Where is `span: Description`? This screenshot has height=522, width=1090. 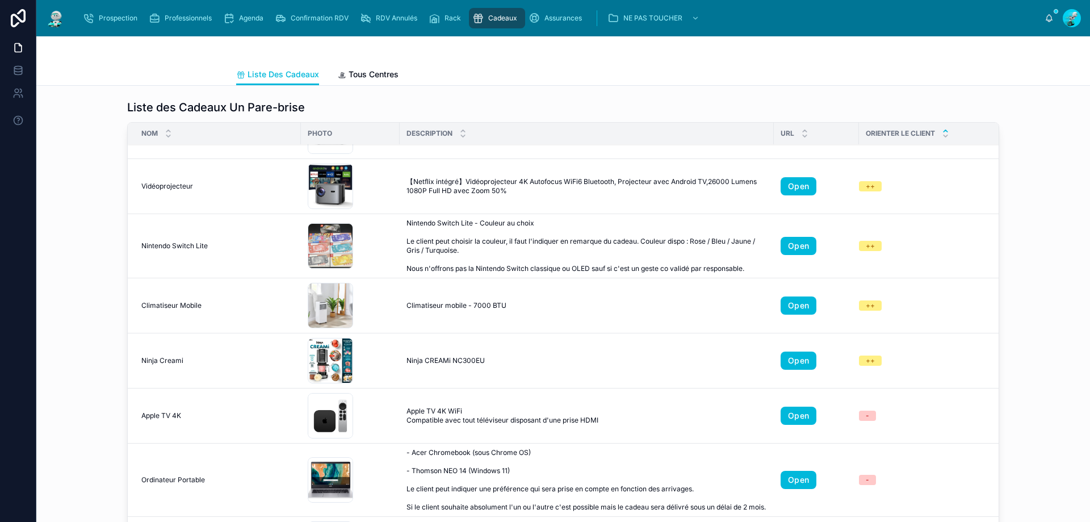
span: Description is located at coordinates (429, 133).